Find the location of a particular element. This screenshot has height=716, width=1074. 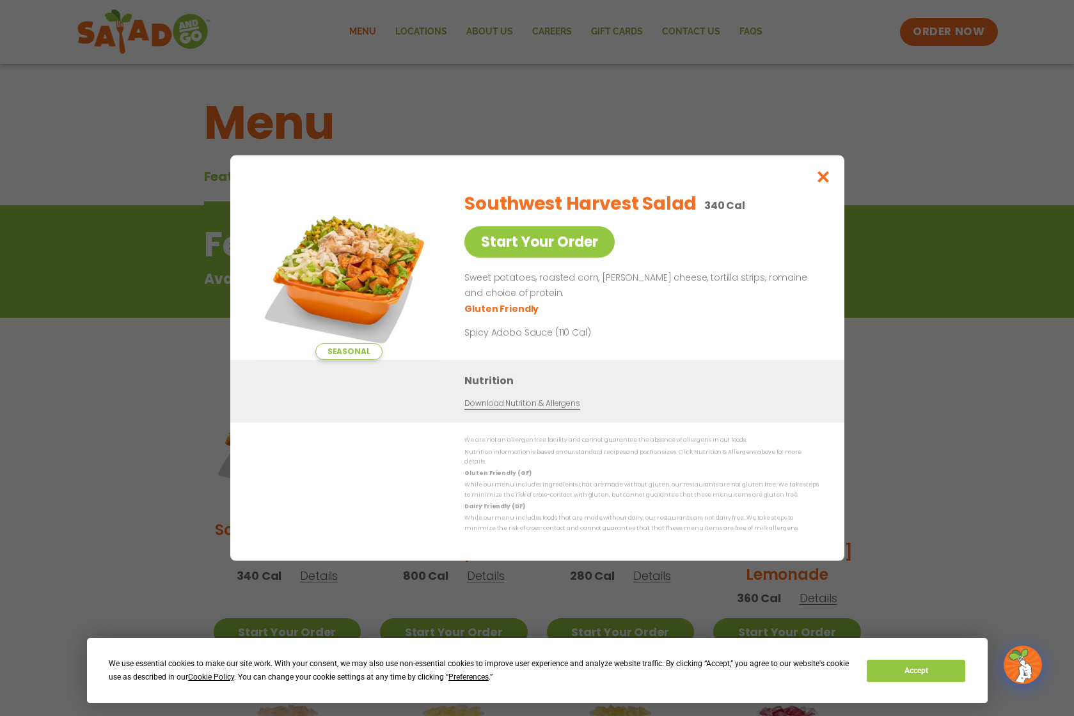

div: We use essential cookies to make our site work. With your consent, we may also use non-essential ... is located at coordinates (480, 671).